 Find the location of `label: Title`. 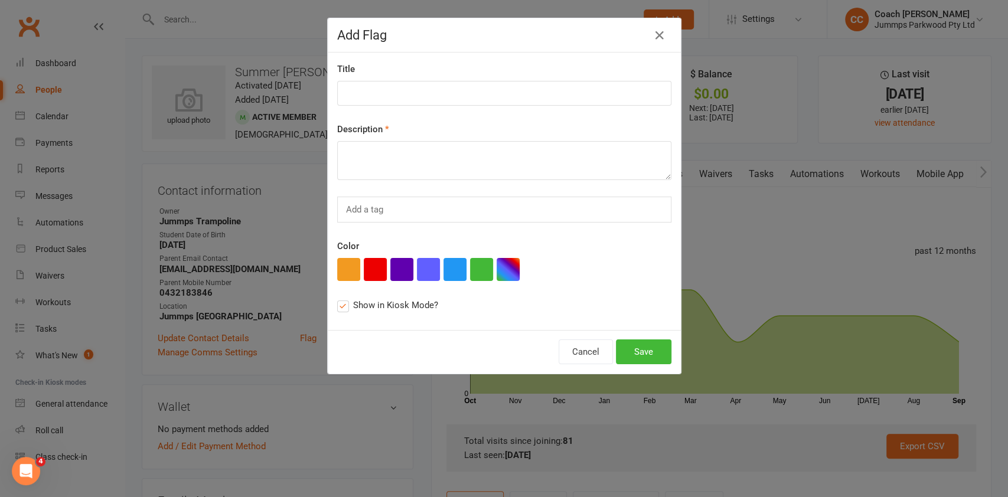

label: Title is located at coordinates (346, 69).